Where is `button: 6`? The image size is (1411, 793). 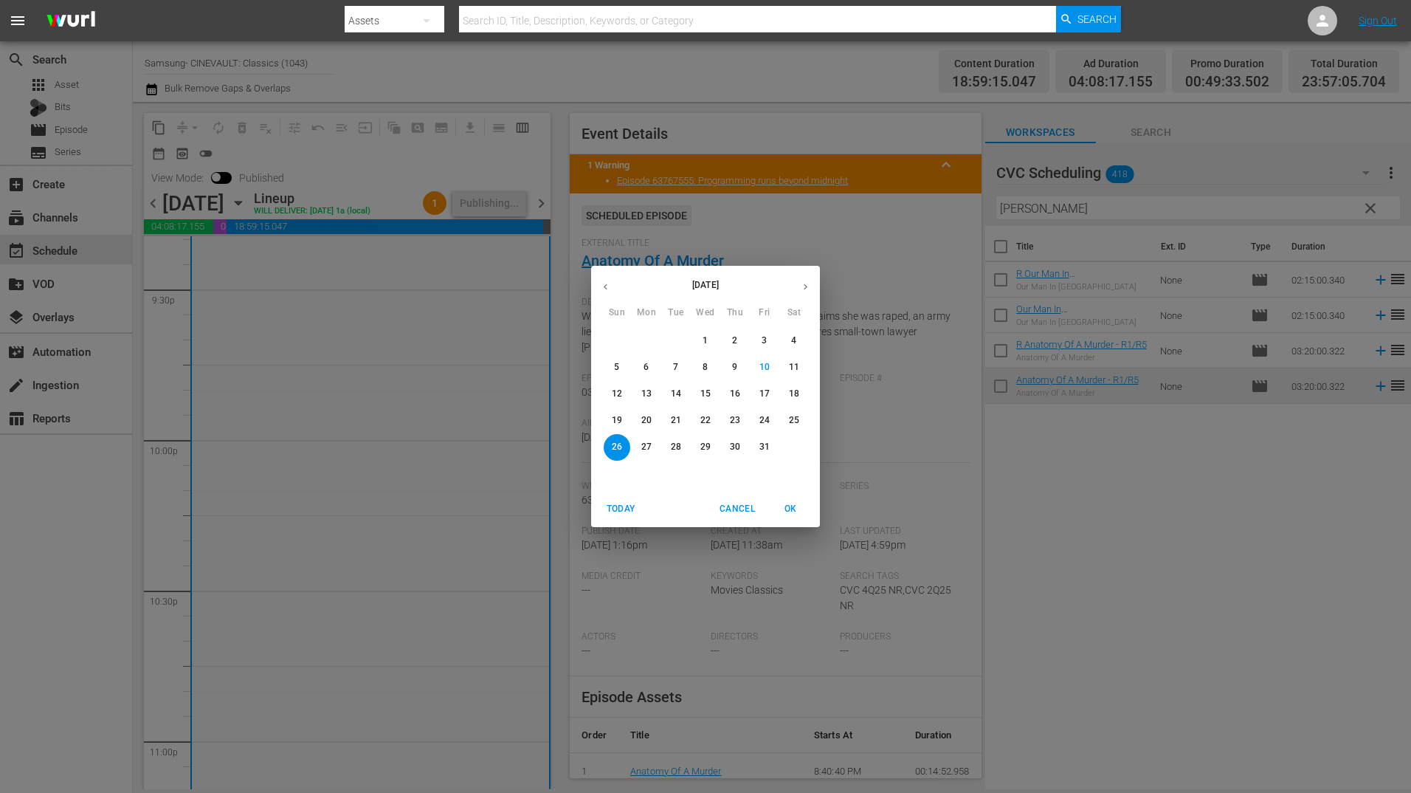
button: 6 is located at coordinates (647, 368).